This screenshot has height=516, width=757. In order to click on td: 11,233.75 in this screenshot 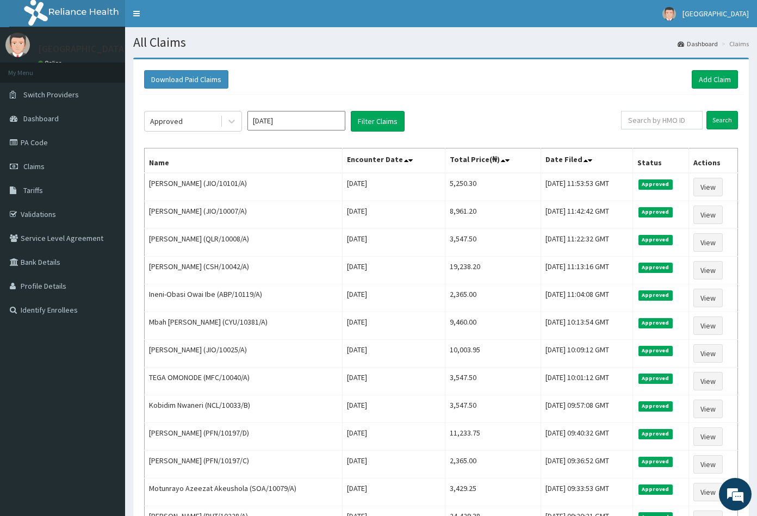, I will do `click(493, 437)`.